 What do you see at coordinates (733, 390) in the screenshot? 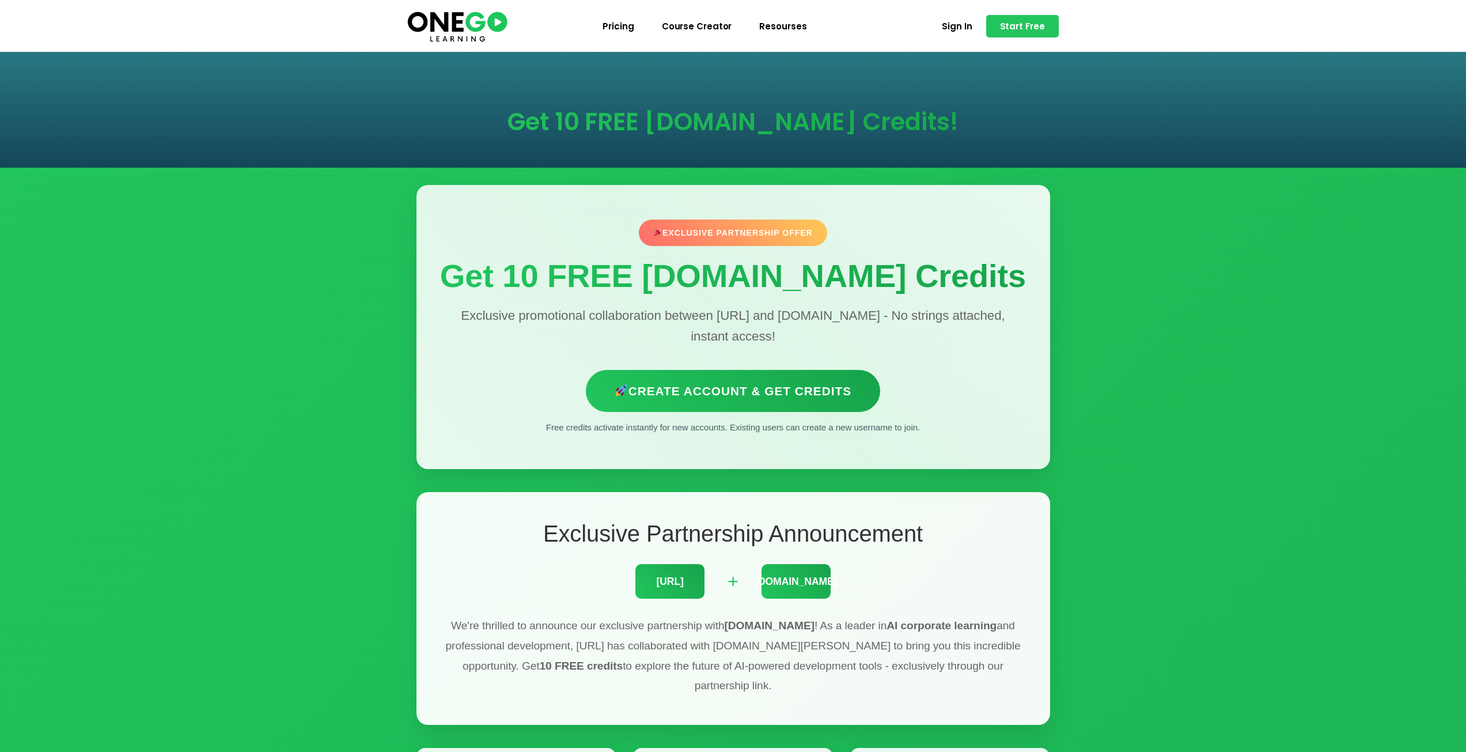
I see `a: Create Account & Get Credits` at bounding box center [733, 390].